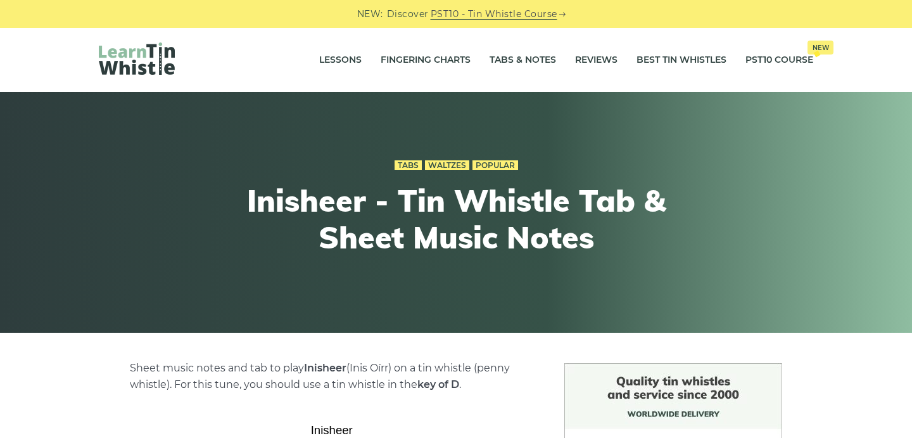 The width and height of the screenshot is (912, 438). Describe the element at coordinates (682, 60) in the screenshot. I see `a: Best Tin Whistles` at that location.